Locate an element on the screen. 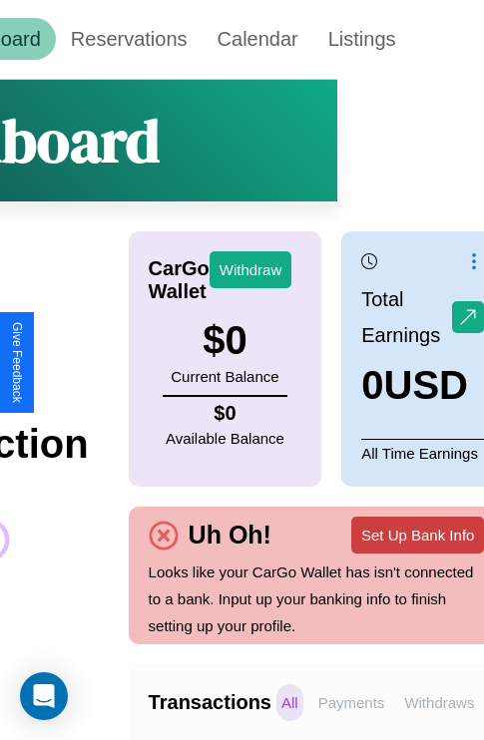 The height and width of the screenshot is (740, 484). h3: $ 0 is located at coordinates (224, 340).